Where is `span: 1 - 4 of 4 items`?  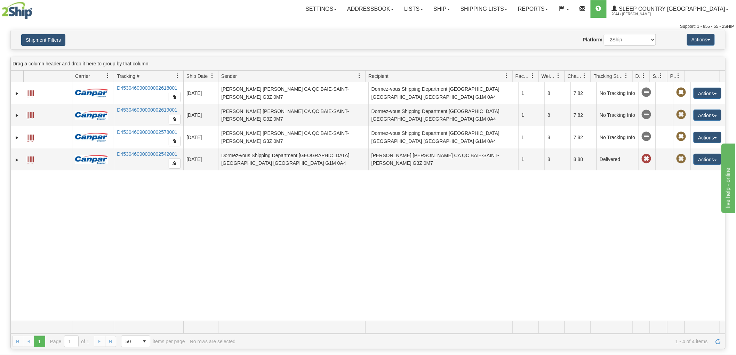 span: 1 - 4 of 4 items is located at coordinates (474, 342).